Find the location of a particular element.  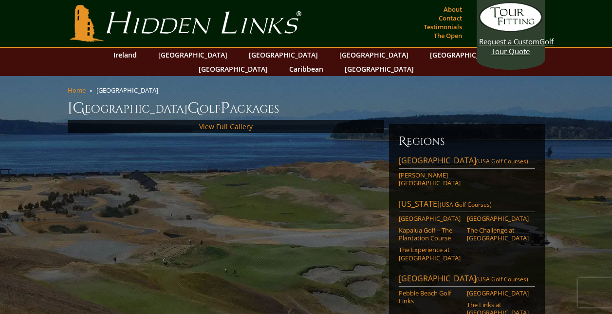

a: Home is located at coordinates (76, 90).